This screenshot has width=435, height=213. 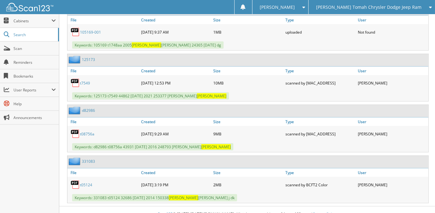 I want to click on span: Search, so click(x=34, y=35).